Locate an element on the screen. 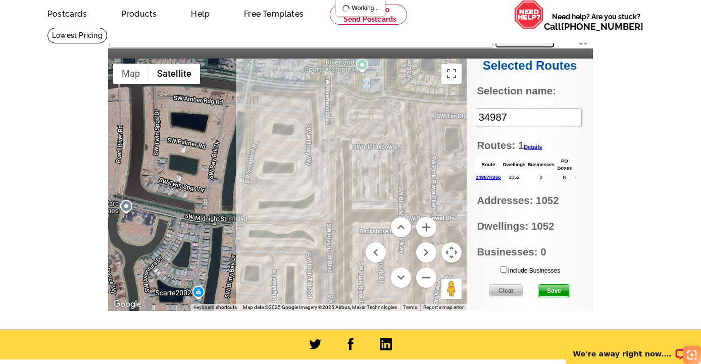 The width and height of the screenshot is (701, 364). td: N is located at coordinates (565, 177).